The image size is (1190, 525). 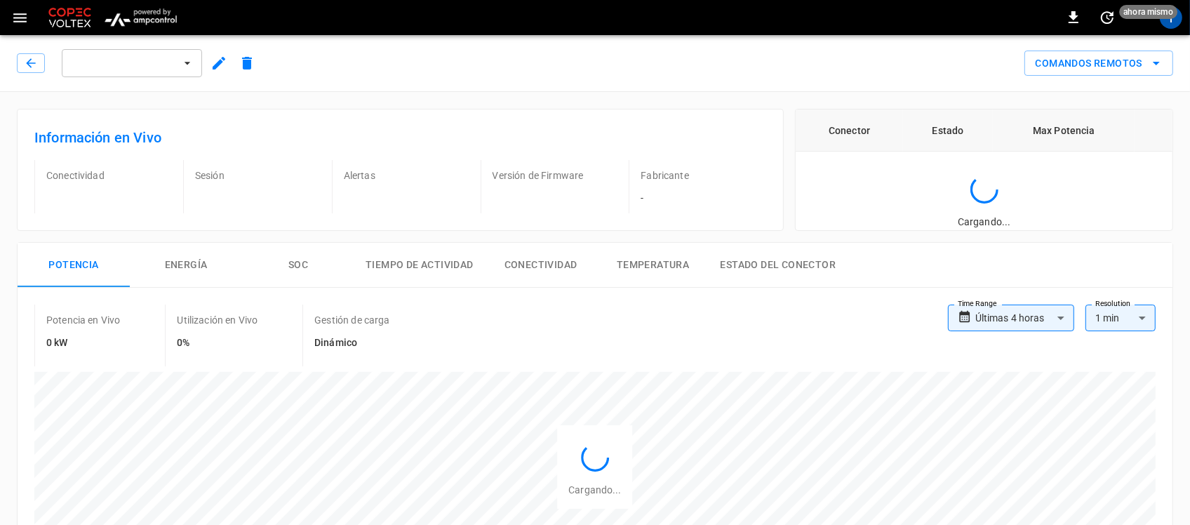 What do you see at coordinates (555, 175) in the screenshot?
I see `p: Versión de Firmware` at bounding box center [555, 175].